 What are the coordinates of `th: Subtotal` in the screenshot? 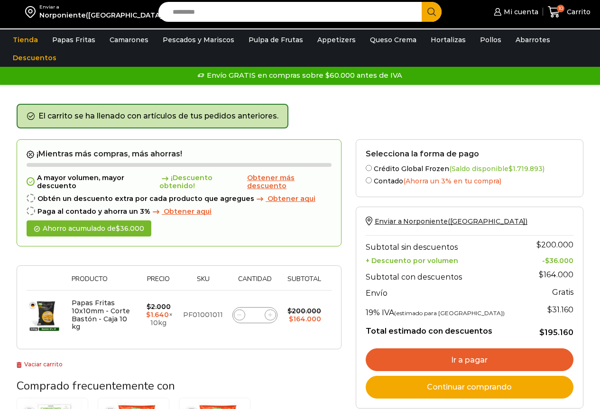 It's located at (304, 283).